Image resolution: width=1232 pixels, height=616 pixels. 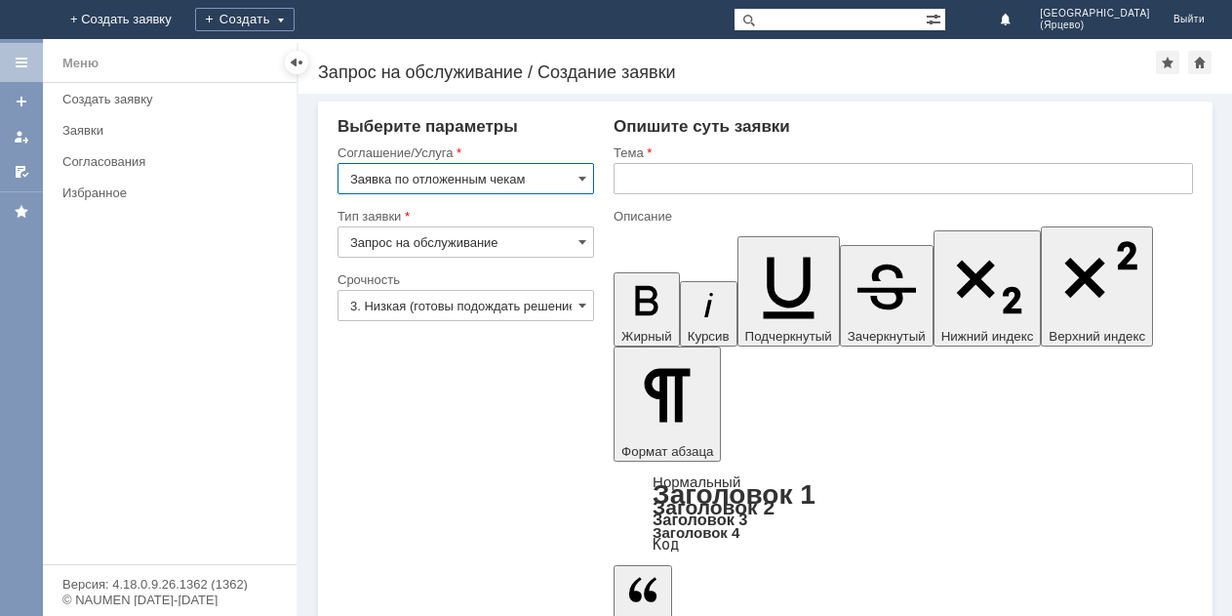 What do you see at coordinates (174, 99) in the screenshot?
I see `div: Создать заявку` at bounding box center [174, 99].